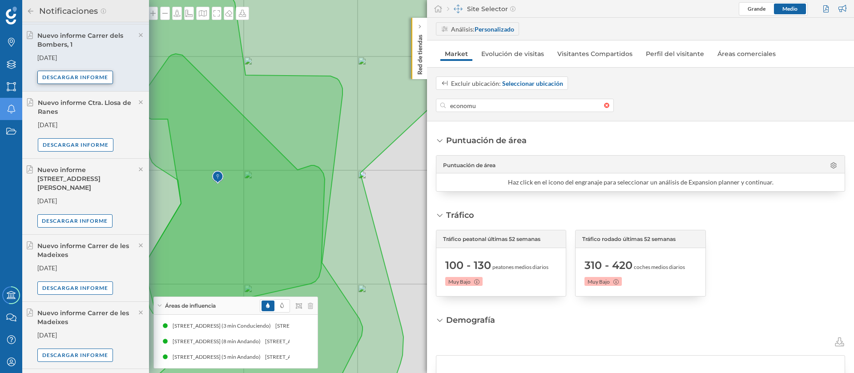 The image size is (854, 373). I want to click on div: Site Selector, so click(481, 9).